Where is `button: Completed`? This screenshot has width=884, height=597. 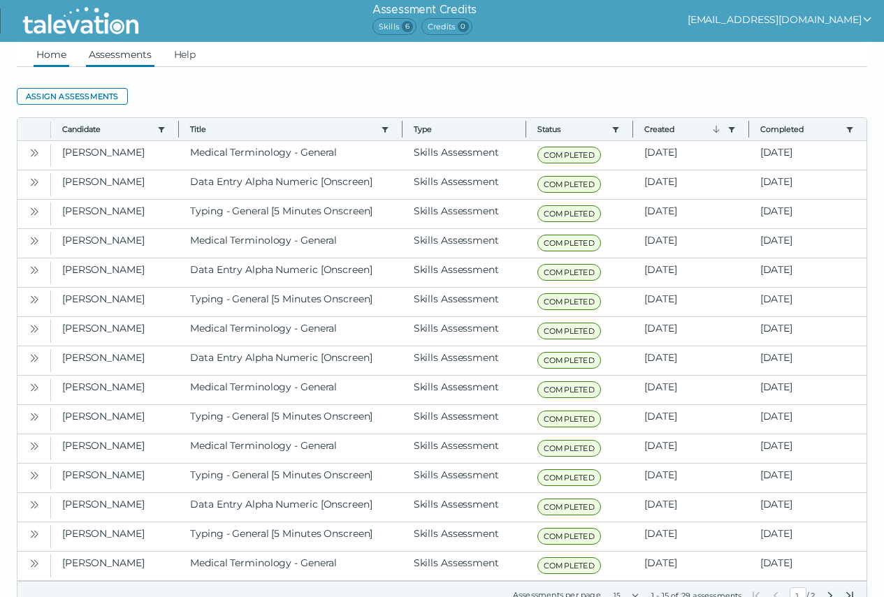
button: Completed is located at coordinates (800, 129).